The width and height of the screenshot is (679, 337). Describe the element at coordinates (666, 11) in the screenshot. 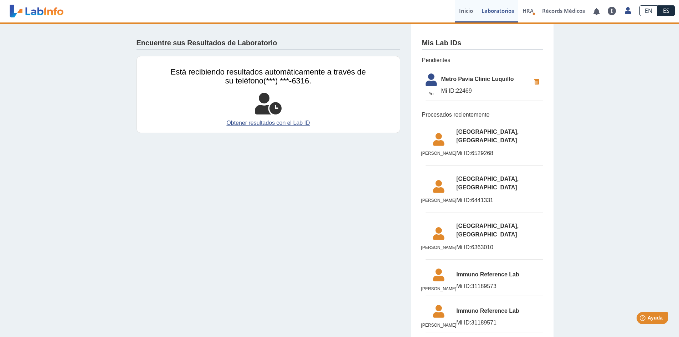

I see `a: ES` at that location.